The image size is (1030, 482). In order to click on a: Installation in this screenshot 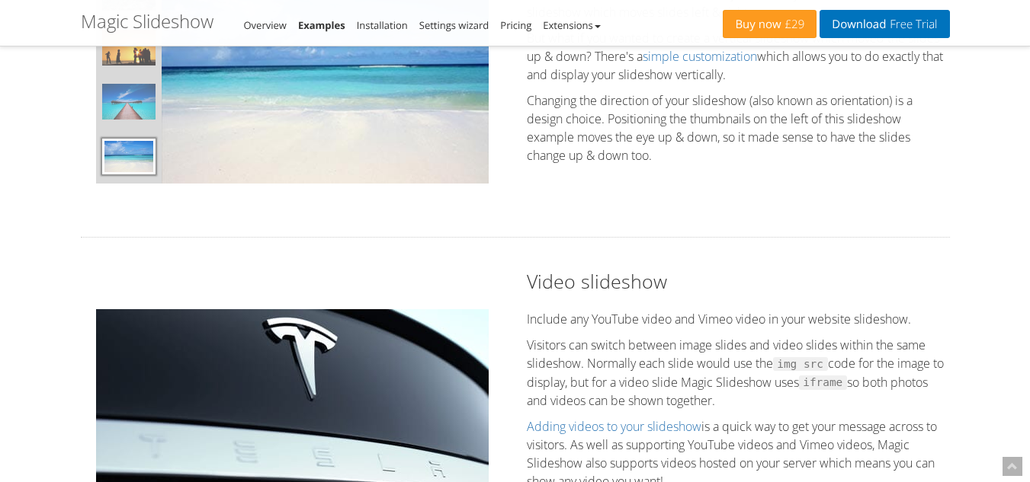, I will do `click(382, 25)`.